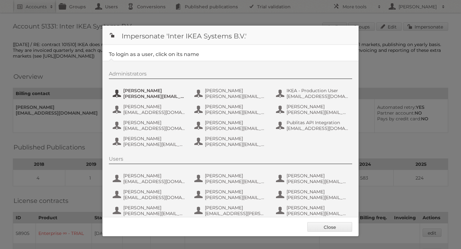 The image size is (461, 249). Describe the element at coordinates (231, 160) in the screenshot. I see `div: Users` at that location.